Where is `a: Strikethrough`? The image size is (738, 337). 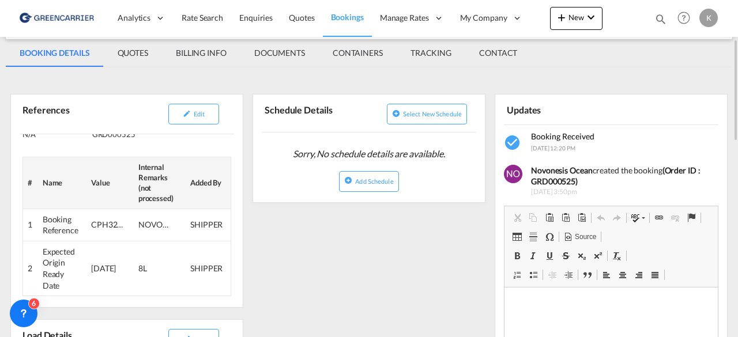 a: Strikethrough is located at coordinates (566, 256).